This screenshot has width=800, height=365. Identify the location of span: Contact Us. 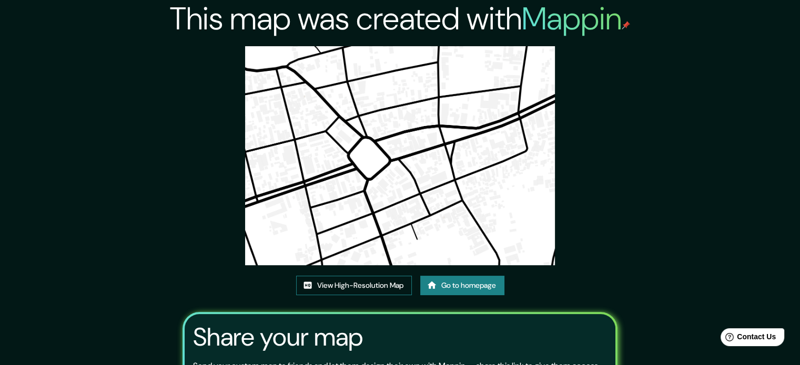
(50, 13).